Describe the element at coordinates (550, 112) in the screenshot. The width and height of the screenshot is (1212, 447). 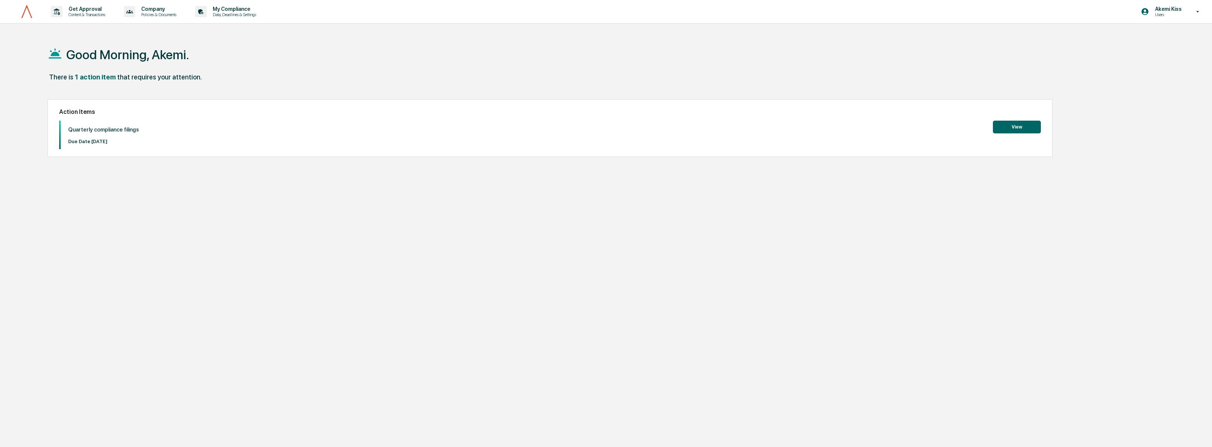
I see `h2: Action Items` at that location.